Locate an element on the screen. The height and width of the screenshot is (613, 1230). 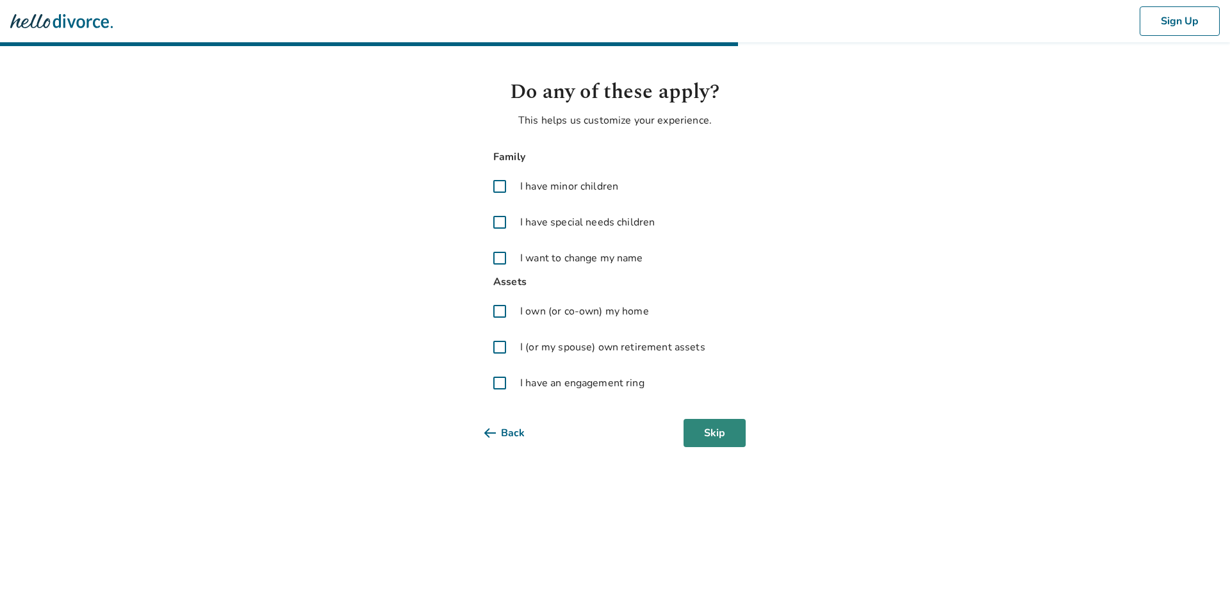
span: I have an engagement ring is located at coordinates (582, 383).